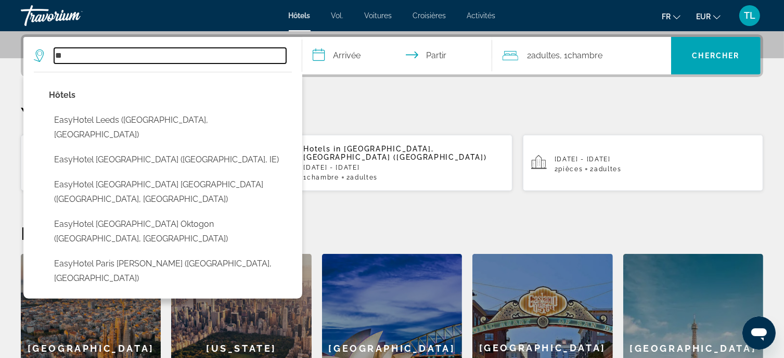  I want to click on font: Activités, so click(481, 16).